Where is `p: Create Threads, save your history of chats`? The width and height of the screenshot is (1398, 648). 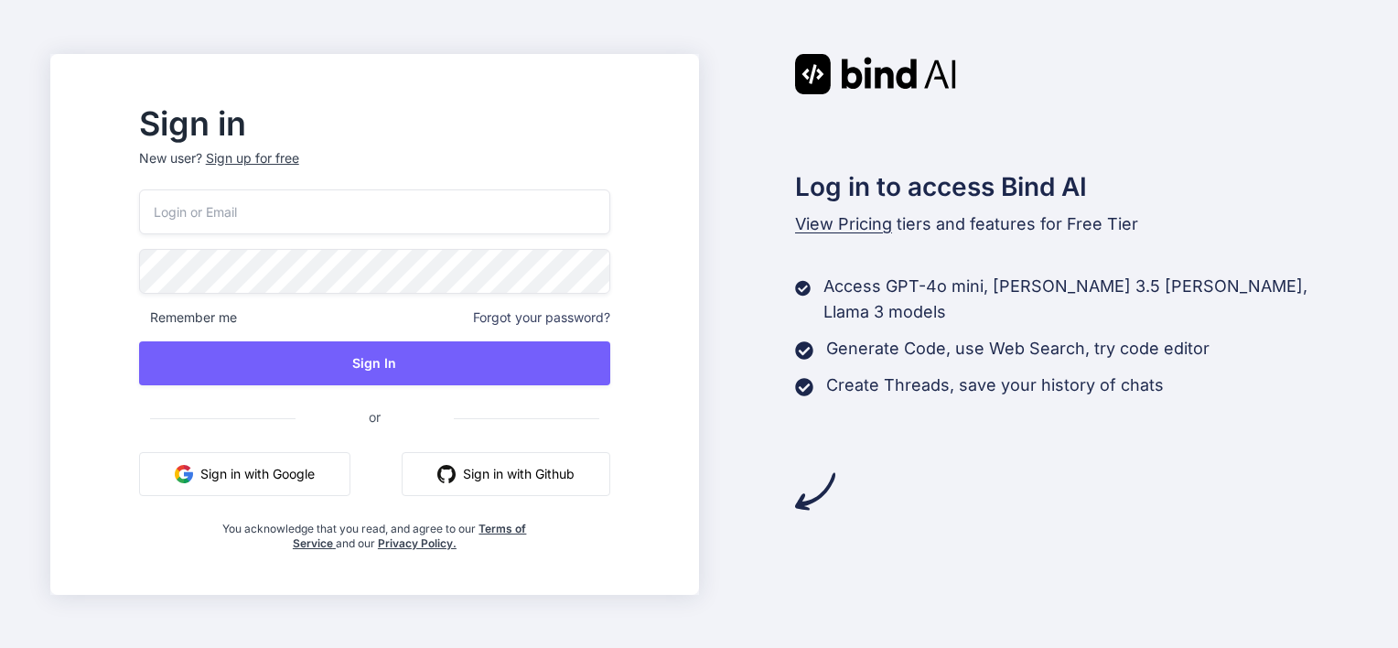
p: Create Threads, save your history of chats is located at coordinates (994, 385).